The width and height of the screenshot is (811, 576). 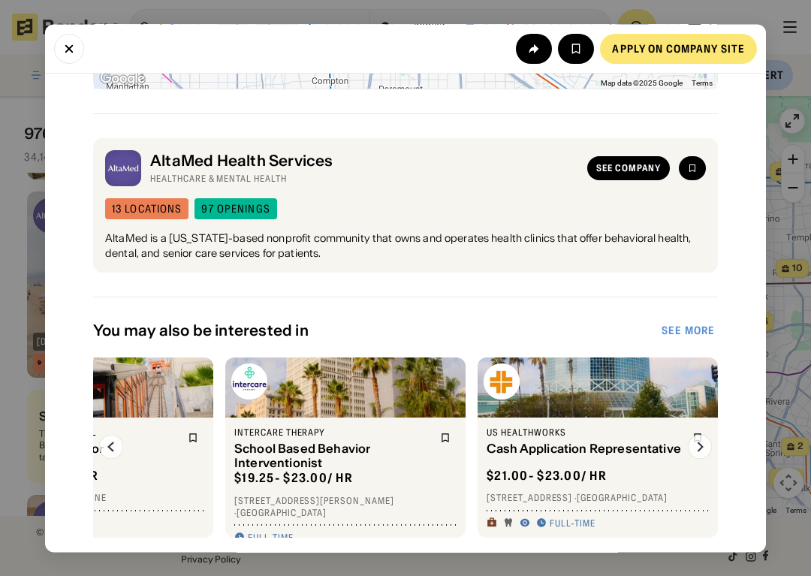 What do you see at coordinates (364, 179) in the screenshot?
I see `div: Healthcare & Mental Health` at bounding box center [364, 179].